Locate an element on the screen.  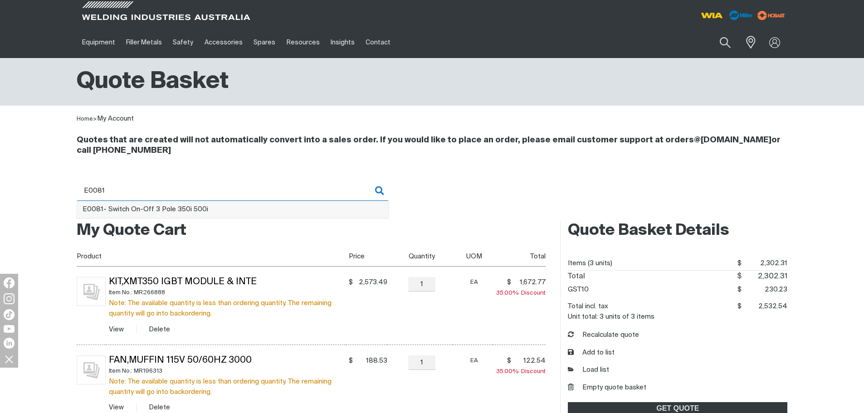
nav: Main is located at coordinates (343, 42).